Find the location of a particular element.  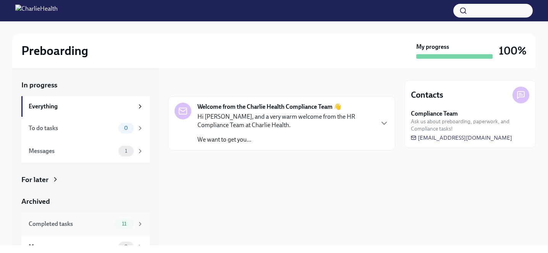

h2: Preboarding is located at coordinates (55, 51).